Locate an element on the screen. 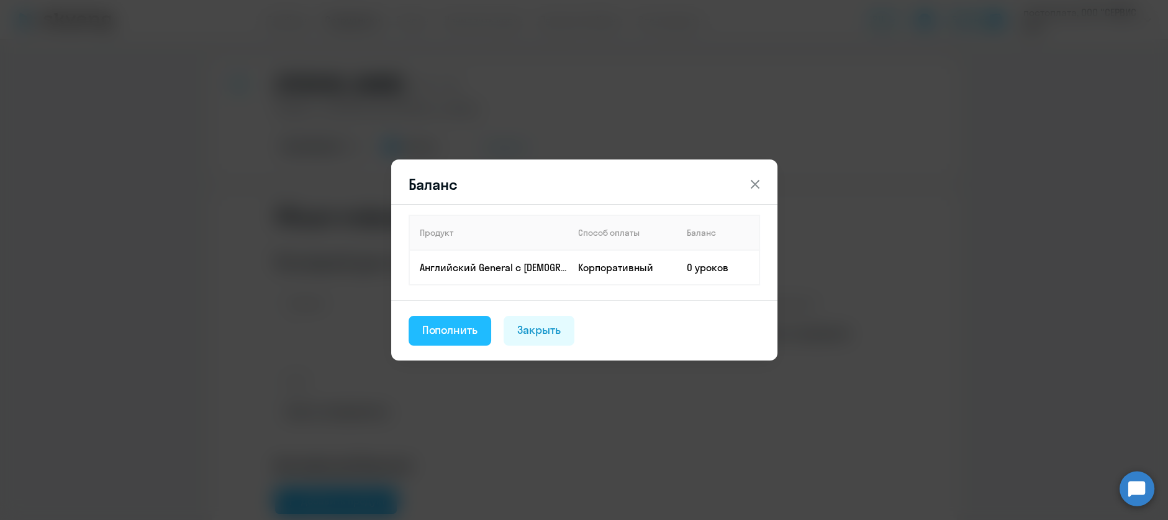 Image resolution: width=1168 pixels, height=520 pixels. header: Баланс is located at coordinates (584, 184).